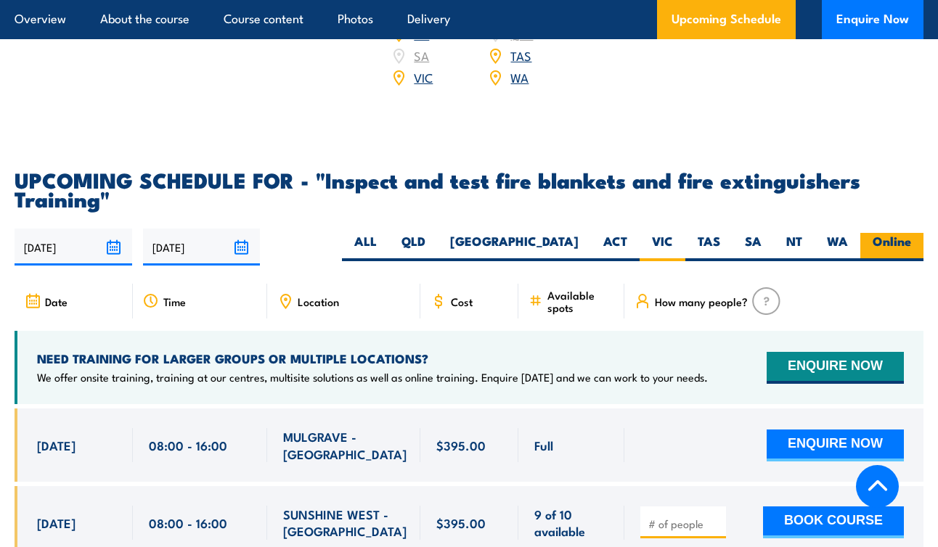  What do you see at coordinates (365, 247) in the screenshot?
I see `label: ALL` at bounding box center [365, 247].